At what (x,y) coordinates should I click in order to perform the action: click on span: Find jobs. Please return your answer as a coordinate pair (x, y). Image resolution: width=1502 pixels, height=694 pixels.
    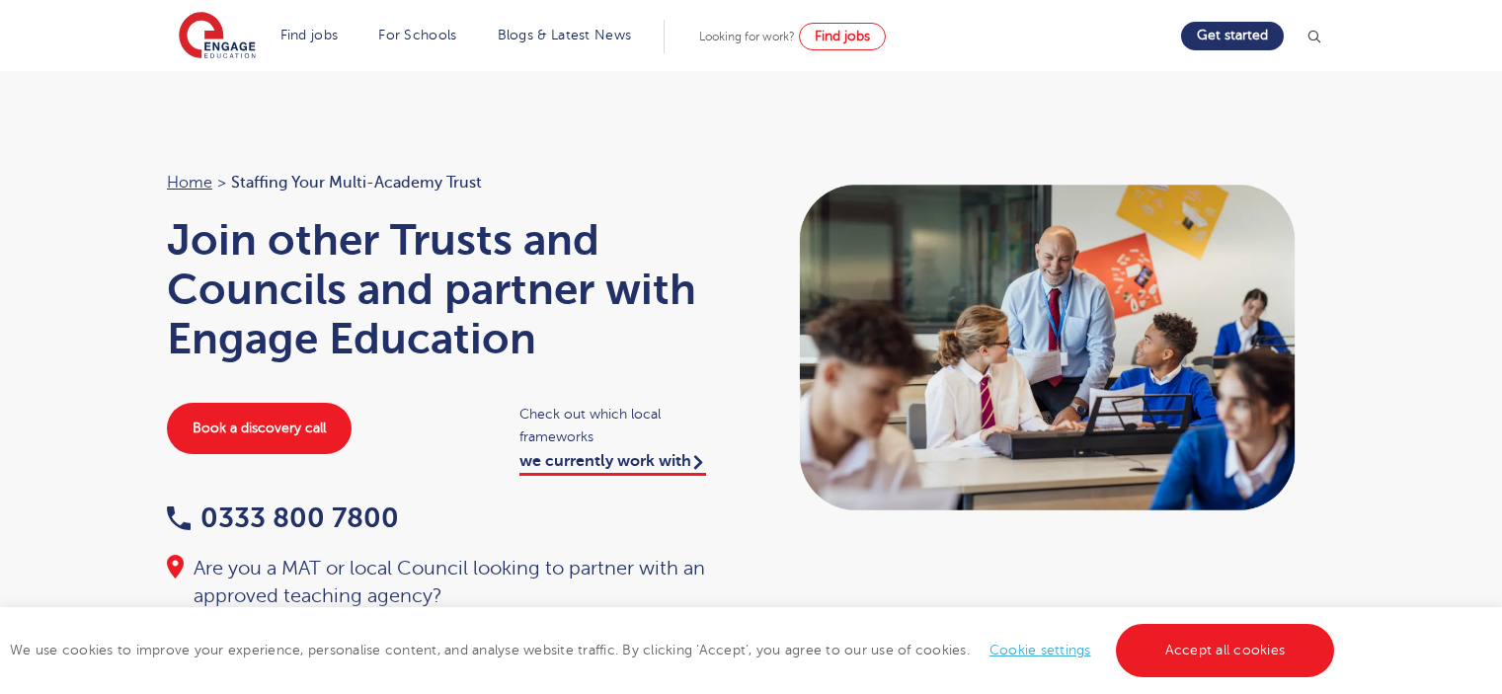
    Looking at the image, I should click on (843, 36).